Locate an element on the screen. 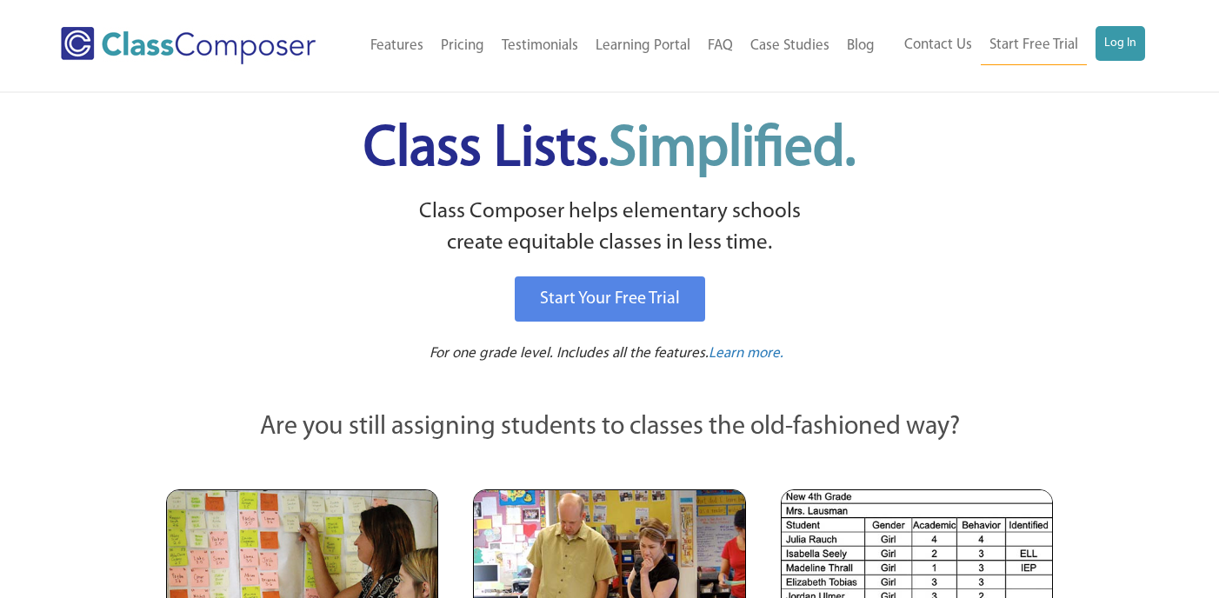 The image size is (1219, 598). a: Log In is located at coordinates (1120, 43).